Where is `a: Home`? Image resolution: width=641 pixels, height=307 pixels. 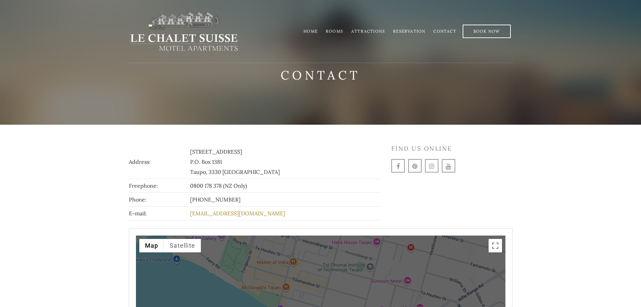 a: Home is located at coordinates (311, 31).